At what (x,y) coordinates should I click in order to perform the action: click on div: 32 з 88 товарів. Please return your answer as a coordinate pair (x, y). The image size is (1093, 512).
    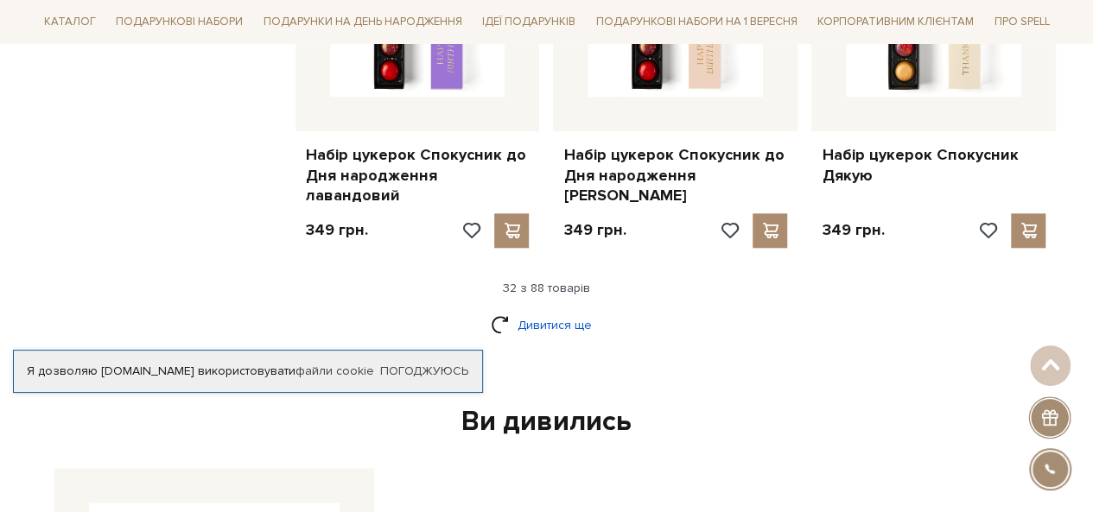
    Looking at the image, I should click on (547, 288).